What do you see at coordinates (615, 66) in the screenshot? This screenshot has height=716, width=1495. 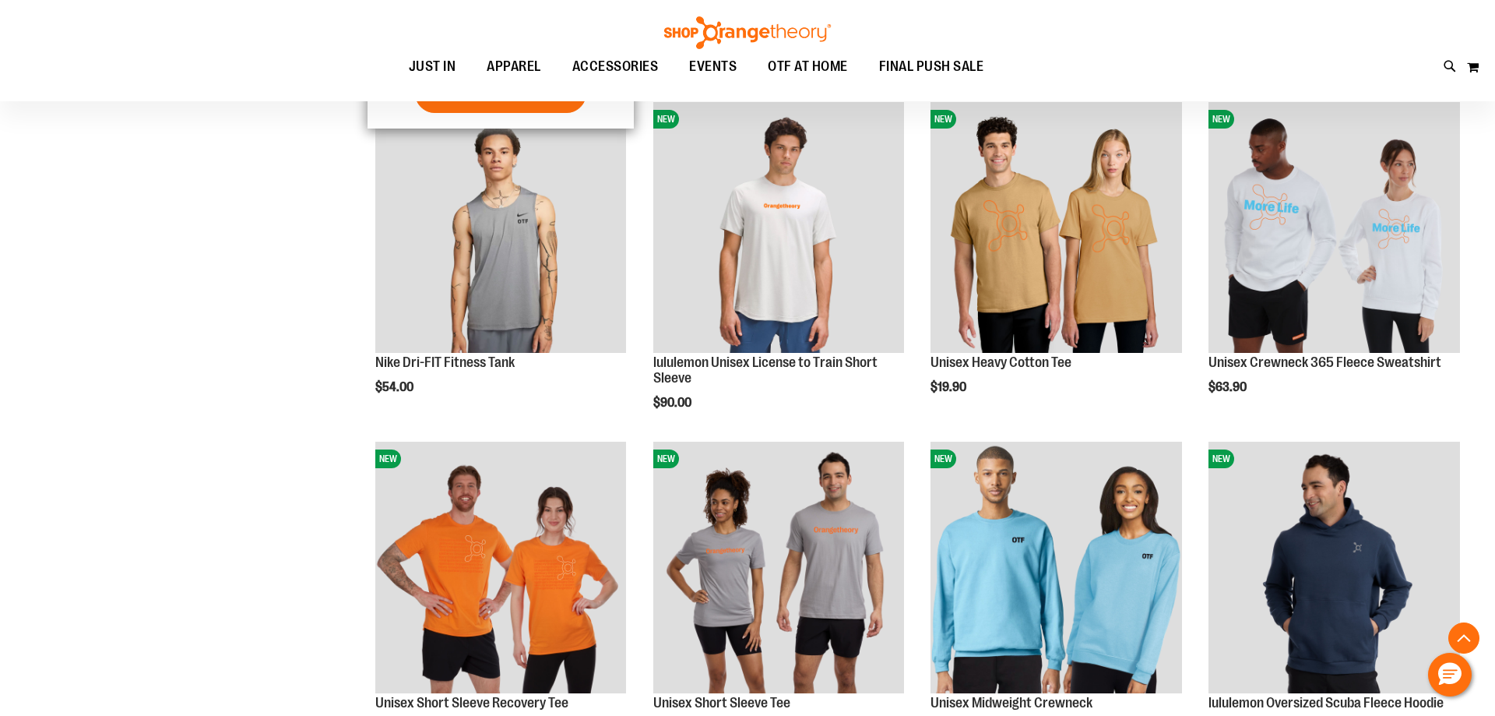 I see `span: ACCESSORIES` at bounding box center [615, 66].